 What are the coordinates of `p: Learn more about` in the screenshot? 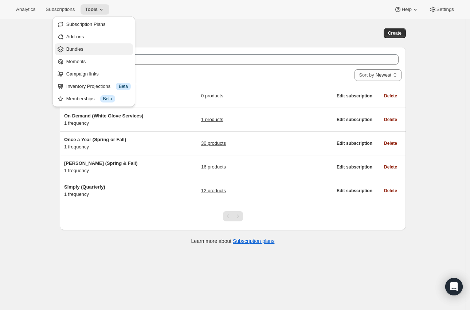 It's located at (233, 241).